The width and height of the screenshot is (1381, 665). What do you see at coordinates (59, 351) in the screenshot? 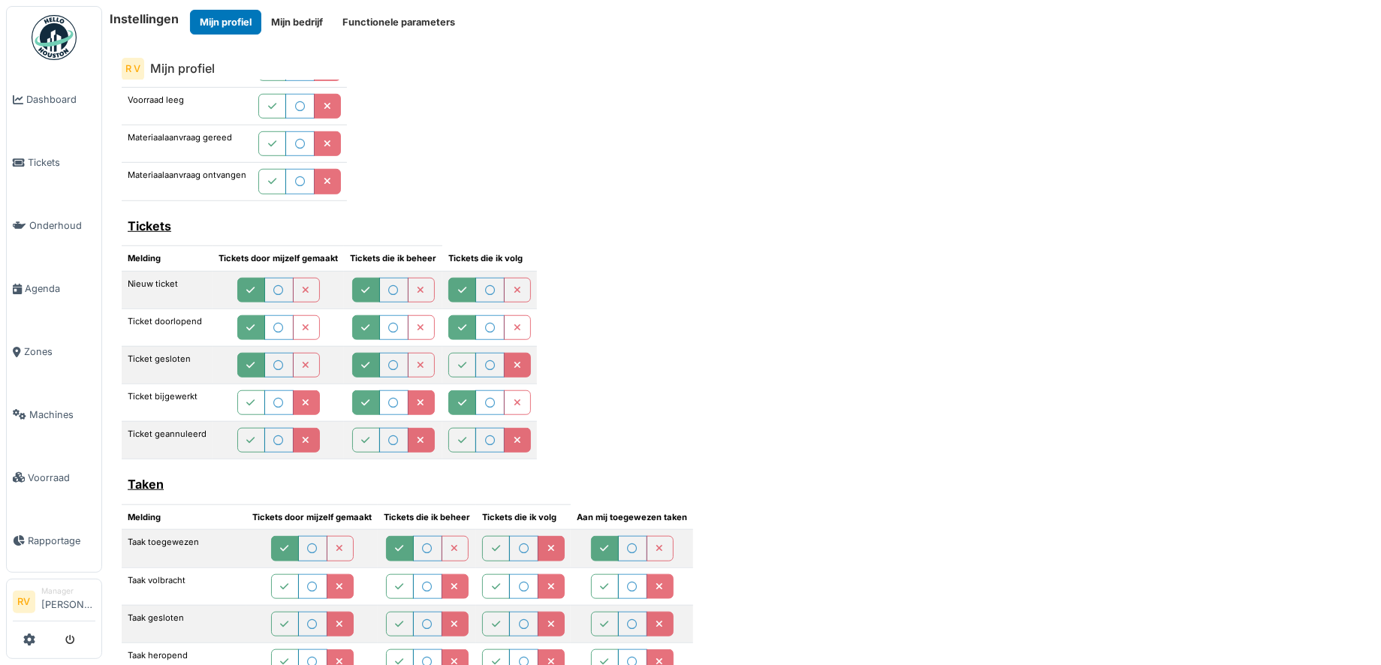
I see `span: Zones` at bounding box center [59, 351].